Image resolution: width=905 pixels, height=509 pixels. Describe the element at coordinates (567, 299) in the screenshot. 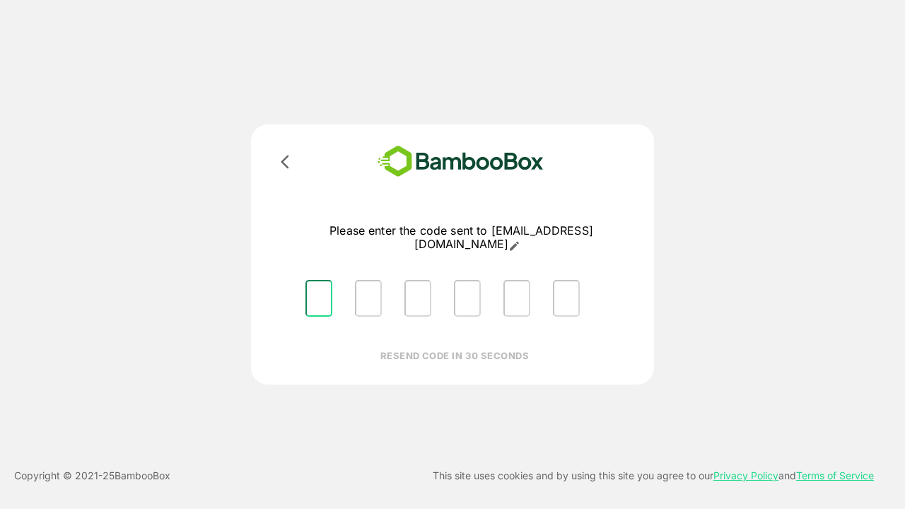

I see `input: Please enter OTP character 6` at that location.